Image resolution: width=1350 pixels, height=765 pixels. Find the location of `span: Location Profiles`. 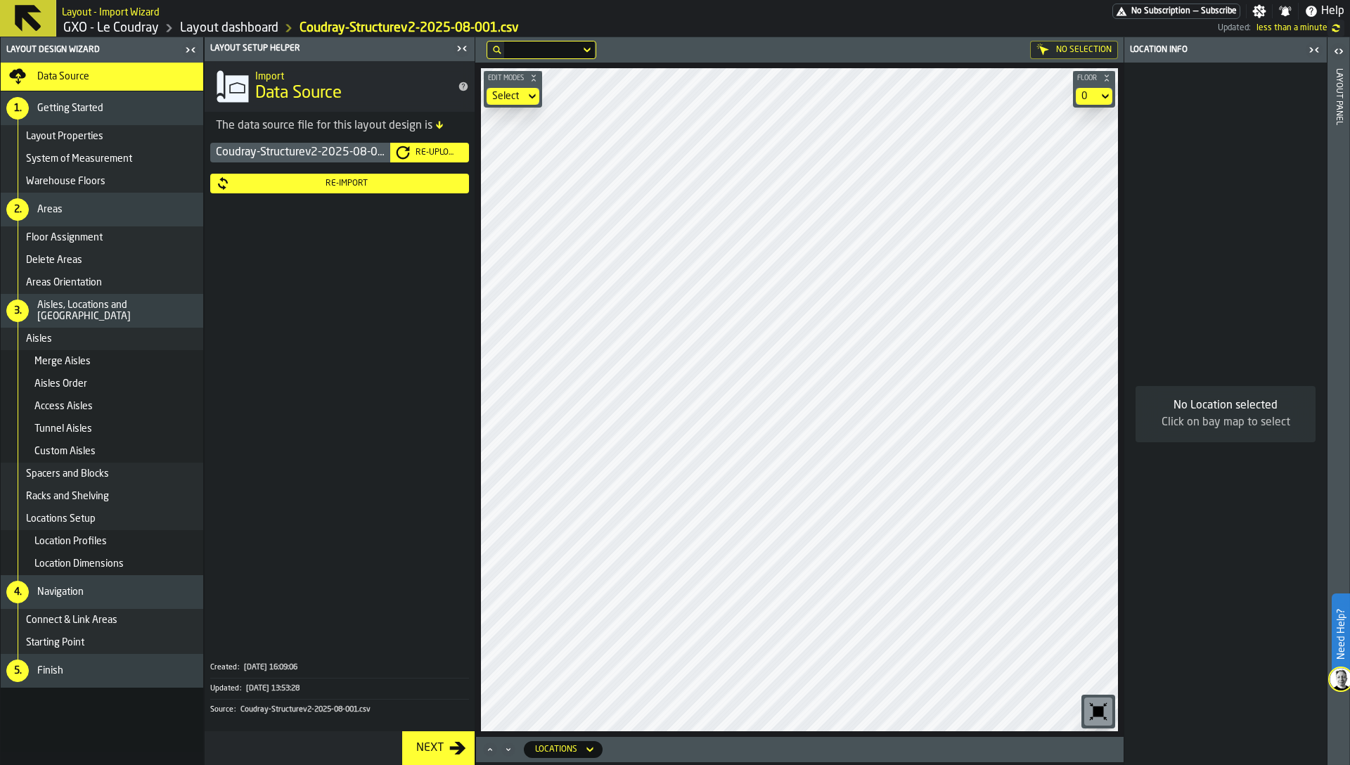

span: Location Profiles is located at coordinates (70, 541).